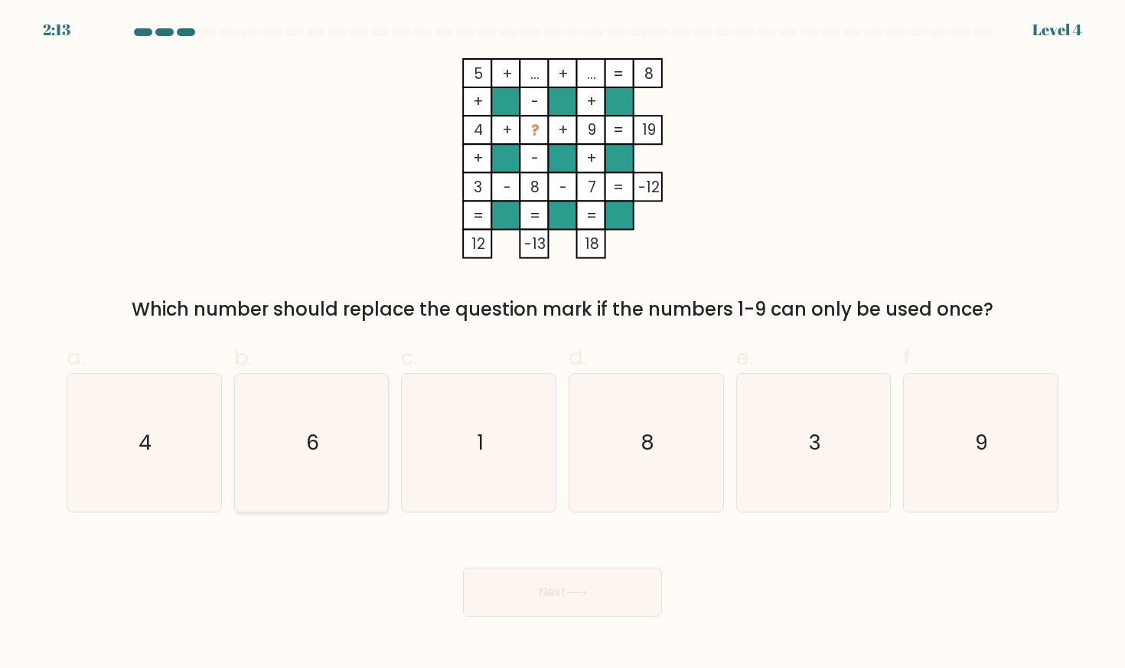 Image resolution: width=1125 pixels, height=668 pixels. What do you see at coordinates (578, 357) in the screenshot?
I see `span: d.` at bounding box center [578, 357].